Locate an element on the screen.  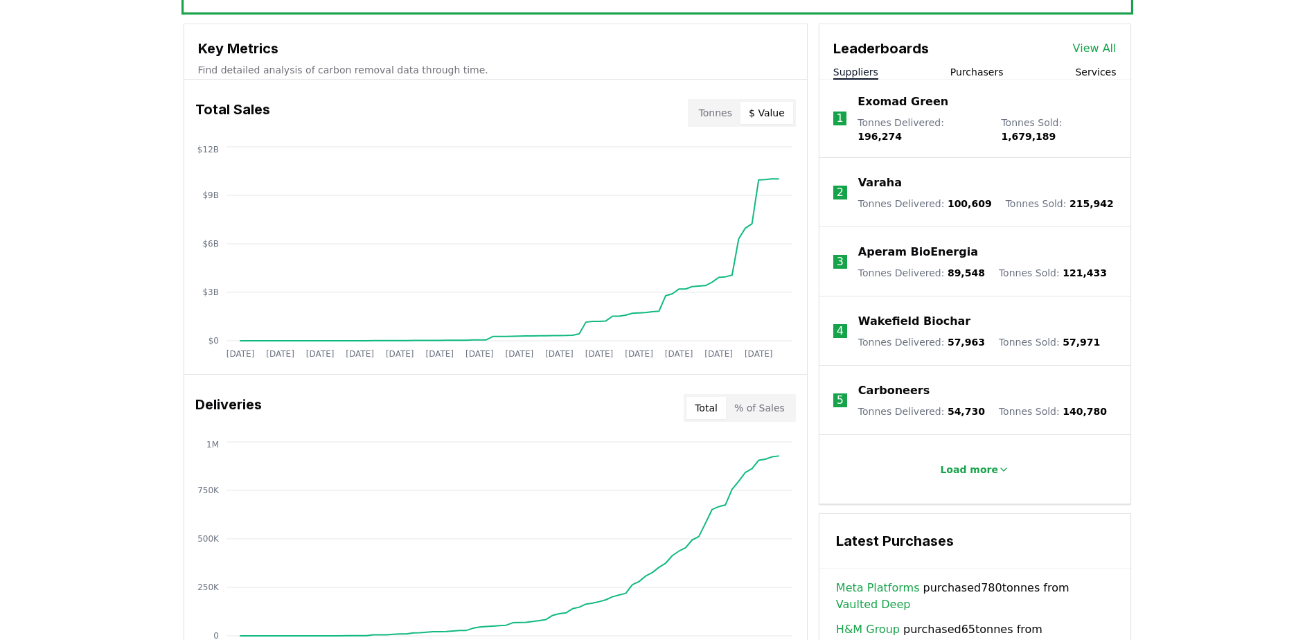
a: Aperam BioEnergia is located at coordinates (918, 252).